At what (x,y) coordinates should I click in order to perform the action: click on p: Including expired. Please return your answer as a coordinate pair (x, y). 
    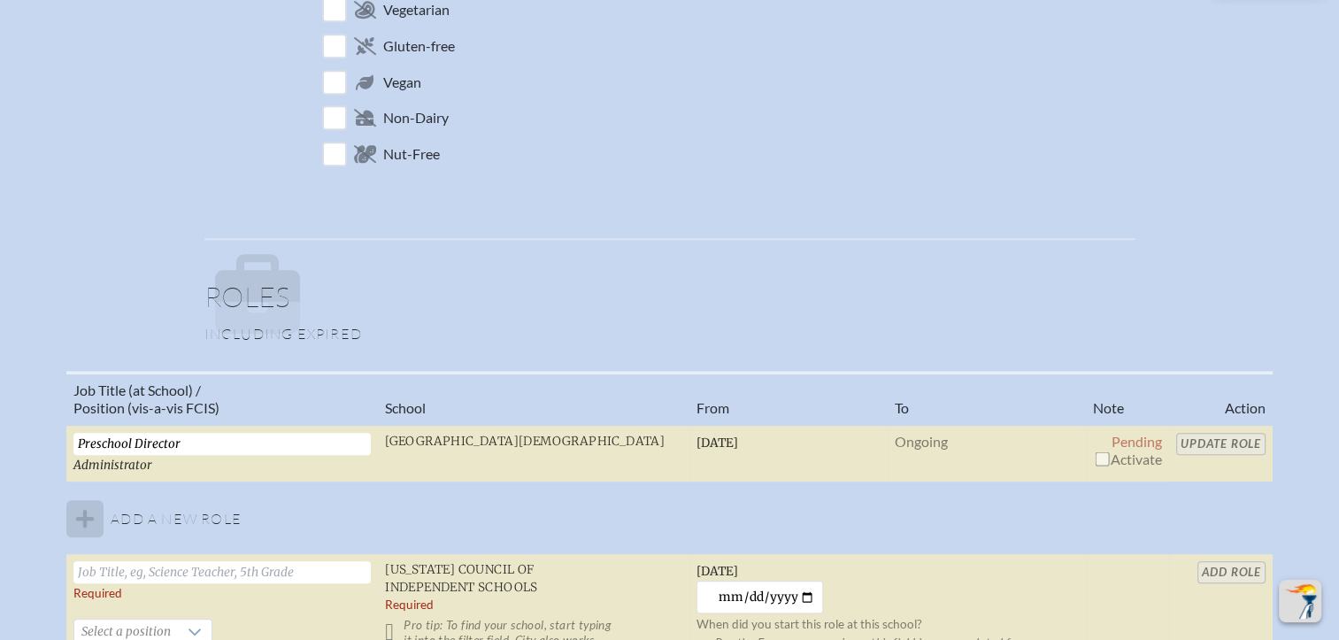
    Looking at the image, I should click on (670, 334).